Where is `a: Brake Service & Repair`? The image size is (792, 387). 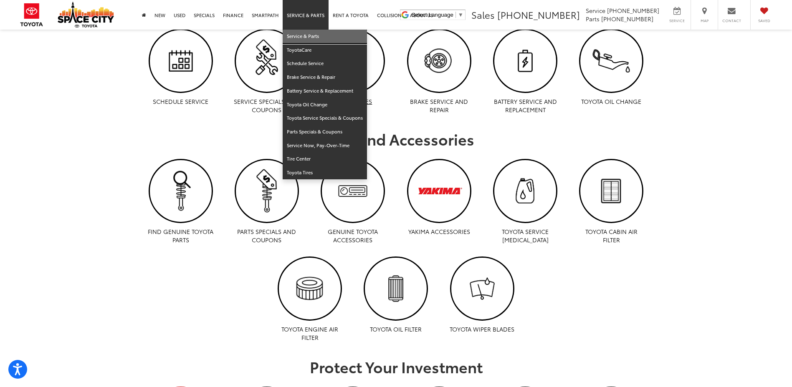
a: Brake Service & Repair is located at coordinates (325, 77).